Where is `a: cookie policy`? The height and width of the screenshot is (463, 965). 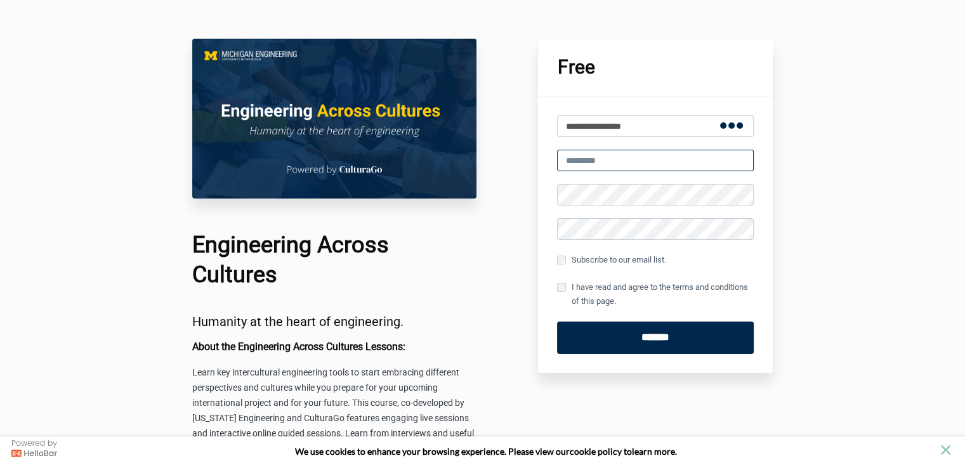
a: cookie policy is located at coordinates (595, 451).